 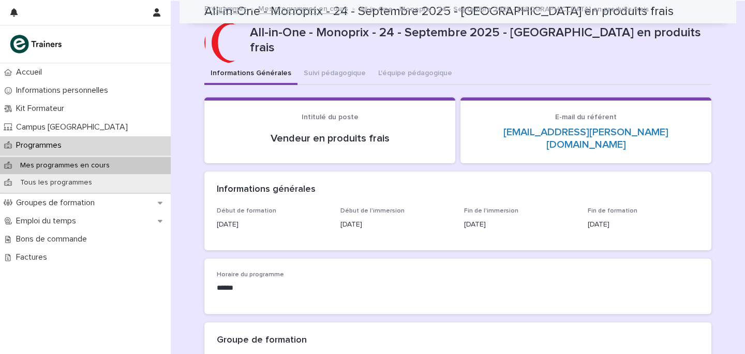 What do you see at coordinates (64, 90) in the screenshot?
I see `p: Informations personnelles` at bounding box center [64, 90].